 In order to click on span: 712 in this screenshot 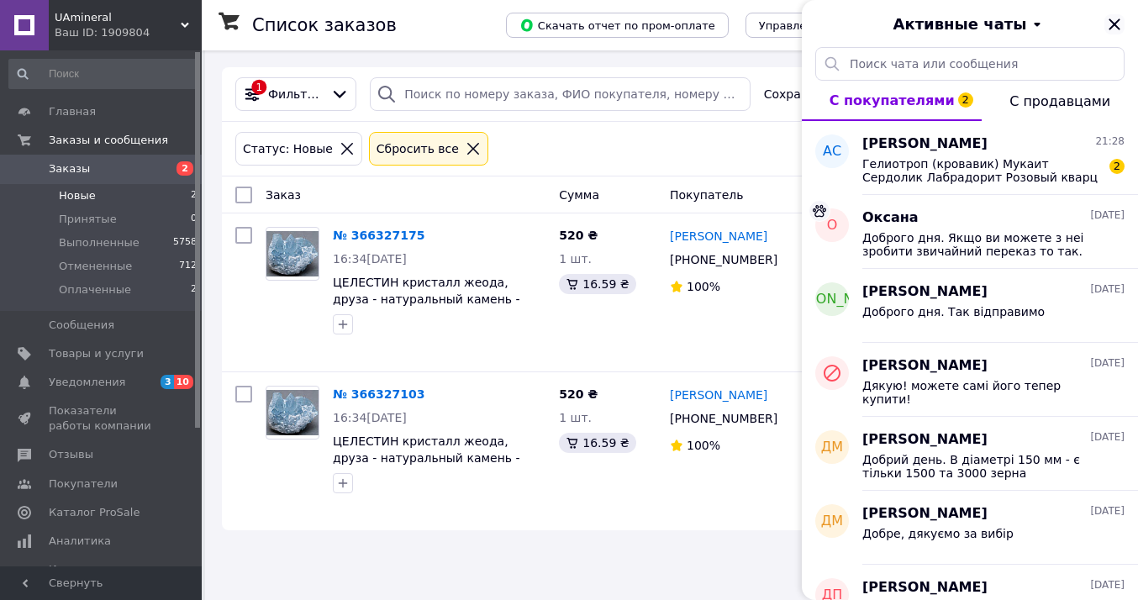, I will do `click(187, 266)`.